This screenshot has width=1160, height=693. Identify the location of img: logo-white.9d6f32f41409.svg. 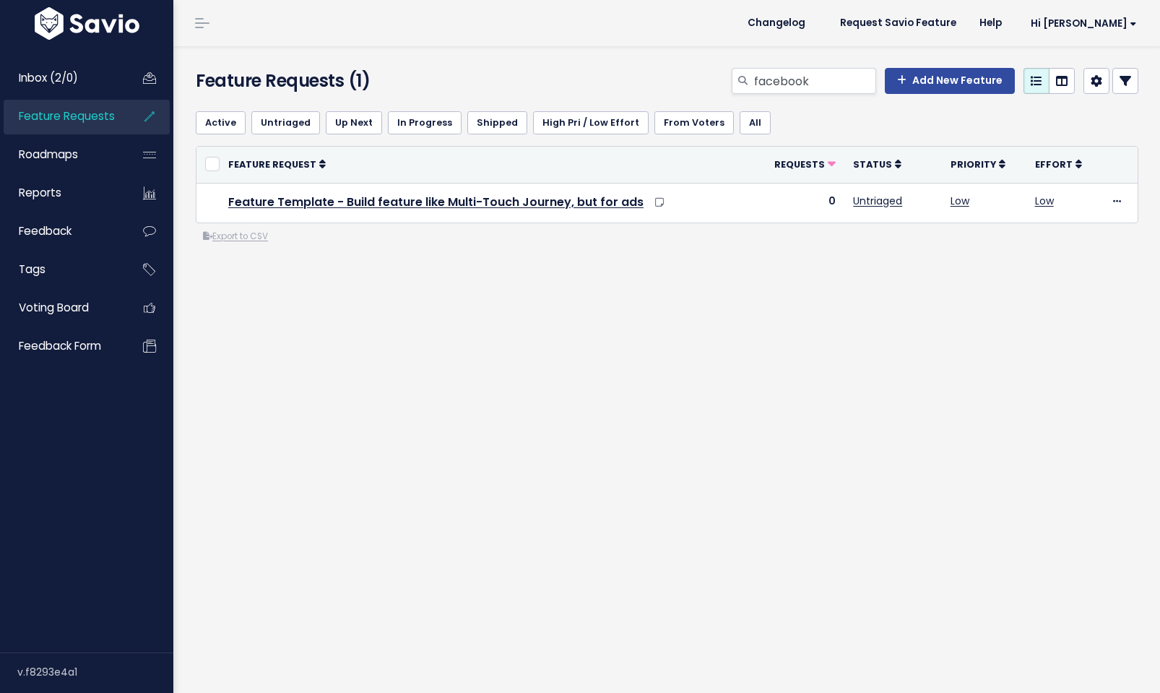
(87, 23).